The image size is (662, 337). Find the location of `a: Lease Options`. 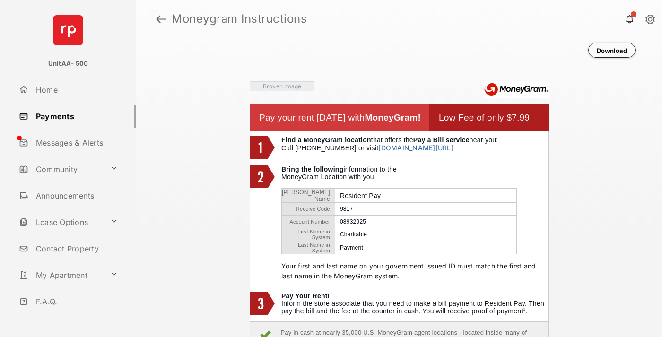

a: Lease Options is located at coordinates (61, 222).